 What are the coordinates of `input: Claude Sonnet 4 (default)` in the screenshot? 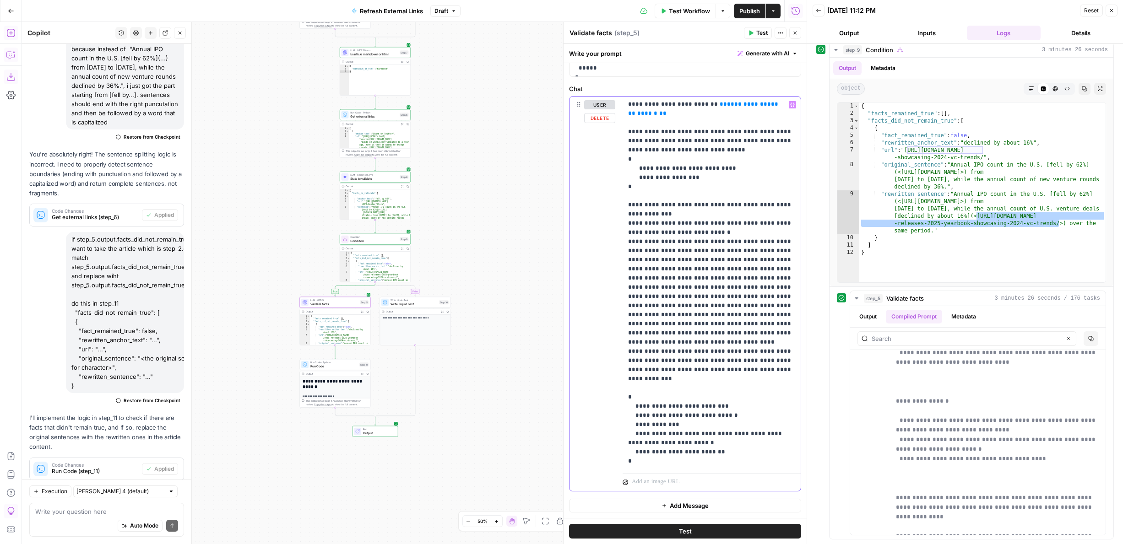 It's located at (120, 492).